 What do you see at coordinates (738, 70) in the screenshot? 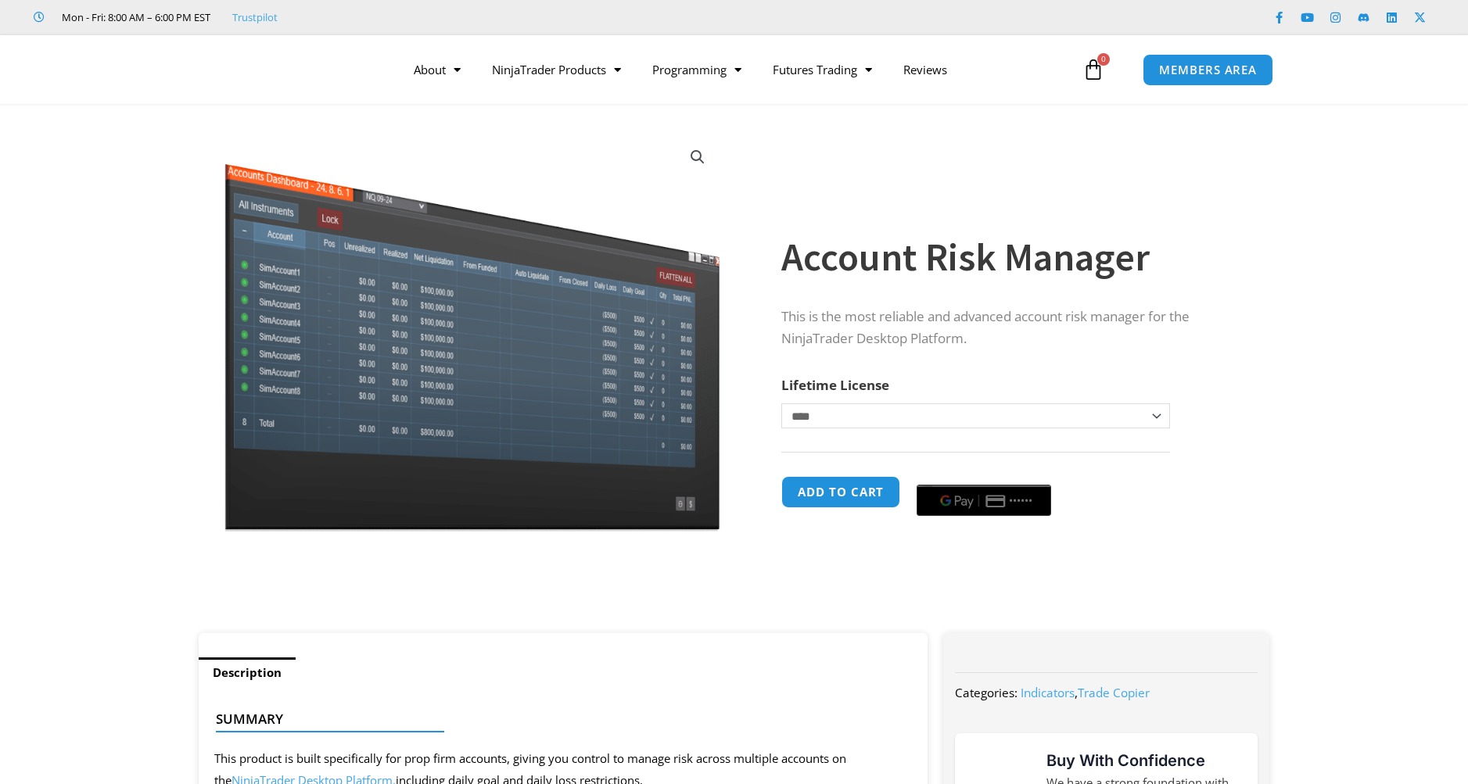
I see `nav: Menu` at bounding box center [738, 70].